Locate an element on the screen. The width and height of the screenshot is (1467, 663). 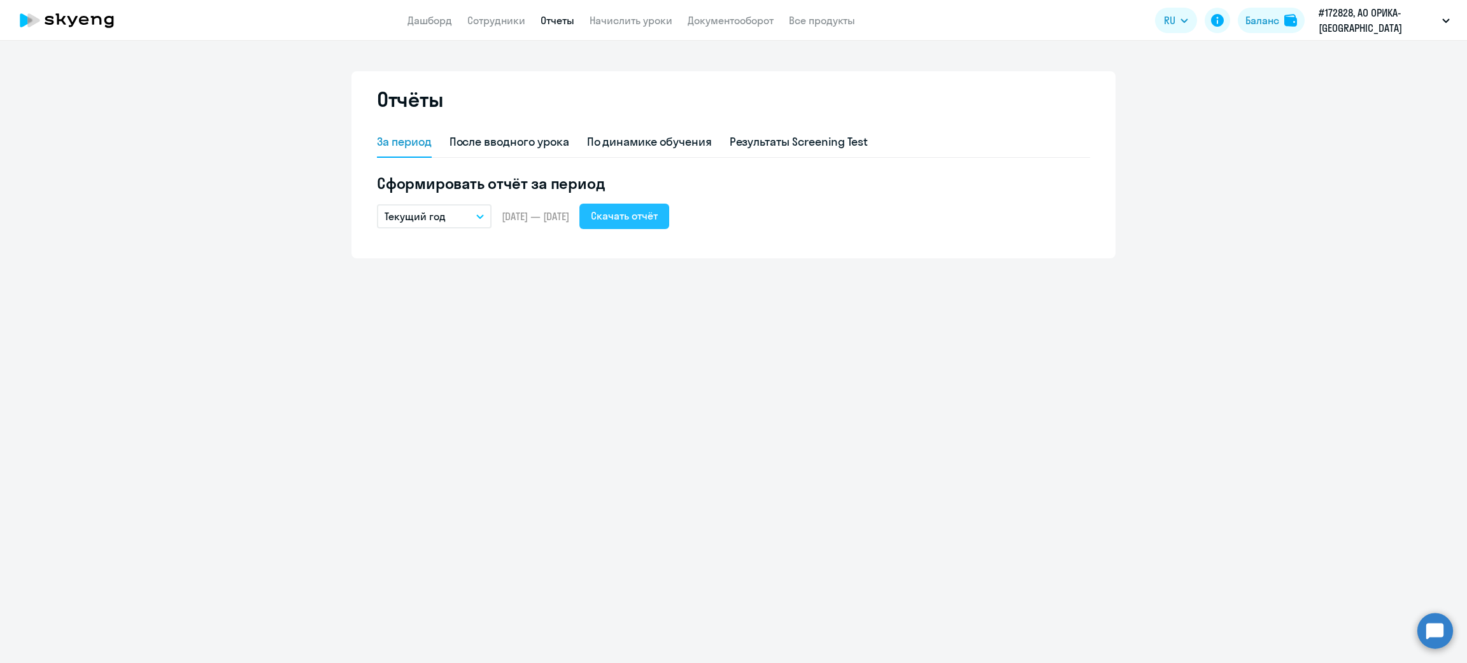
span: RU is located at coordinates (1169, 20).